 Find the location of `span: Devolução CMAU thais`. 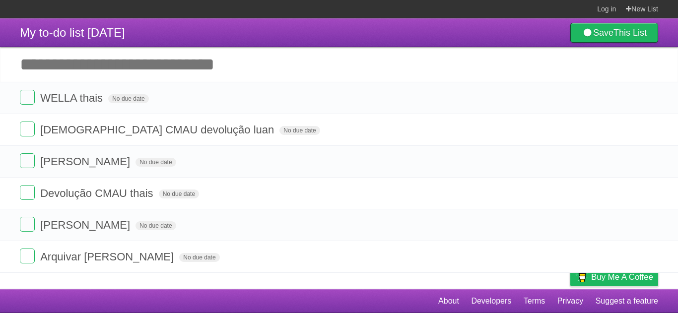

span: Devolução CMAU thais is located at coordinates (98, 193).